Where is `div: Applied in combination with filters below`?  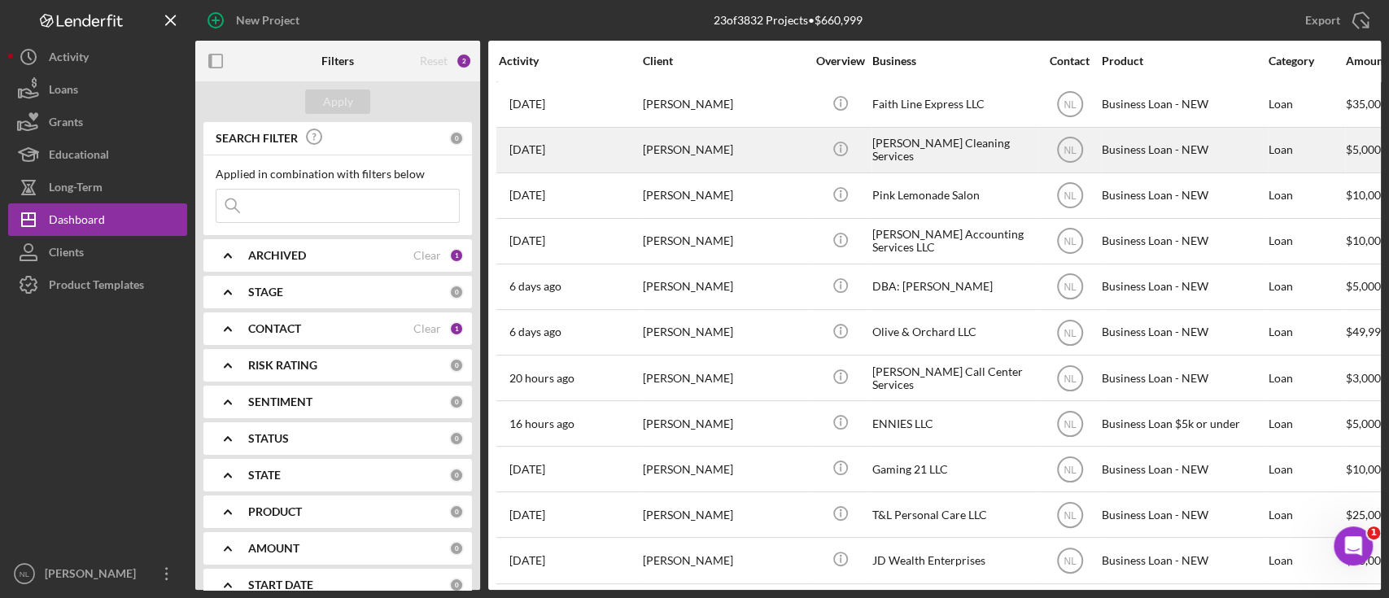 div: Applied in combination with filters below is located at coordinates (338, 174).